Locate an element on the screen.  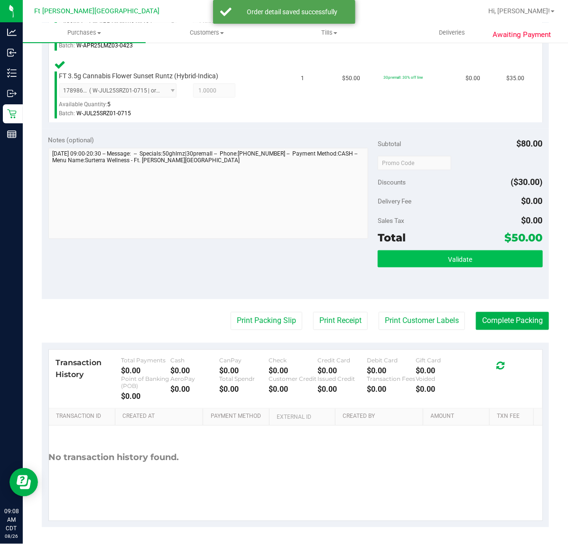
span: W-JUL25SRZ01-0715 is located at coordinates (104, 113).